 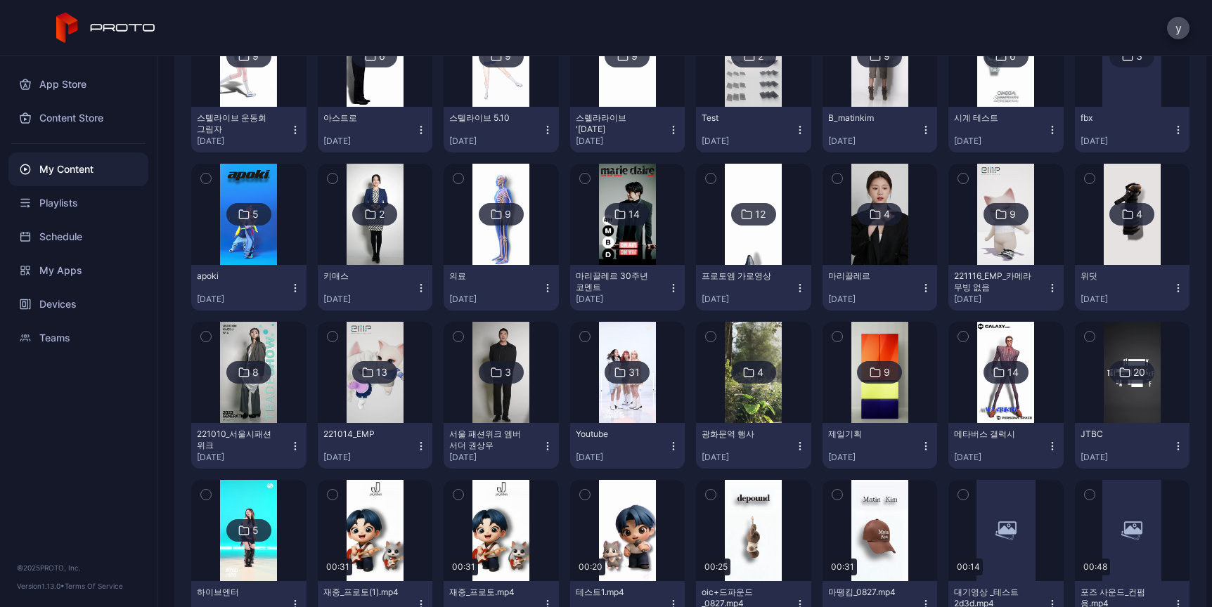 I want to click on div: 하이브엔터, so click(x=236, y=593).